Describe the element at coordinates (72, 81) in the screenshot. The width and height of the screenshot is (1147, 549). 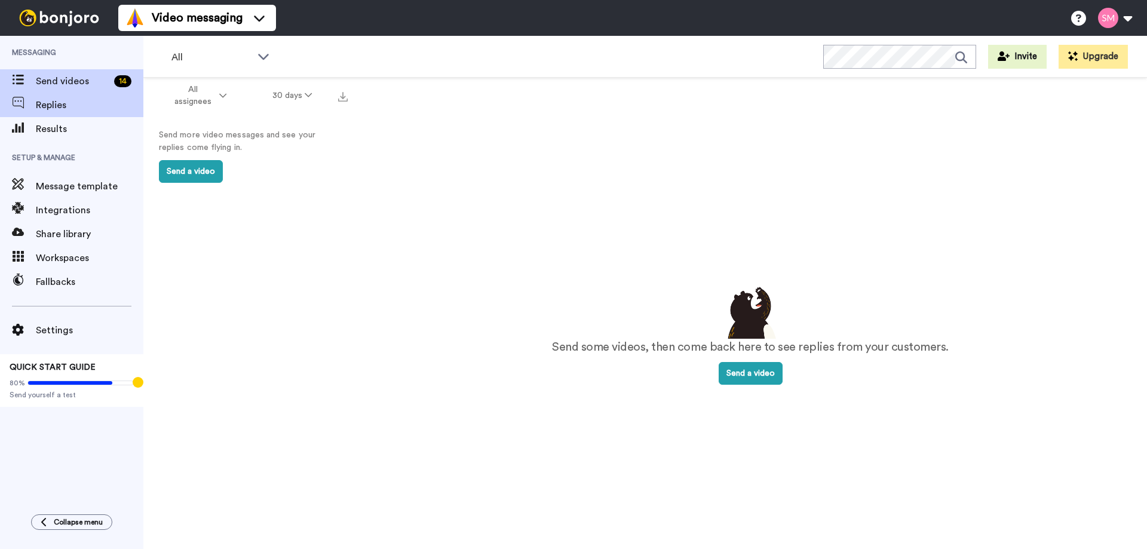
I see `span: Send videos` at that location.